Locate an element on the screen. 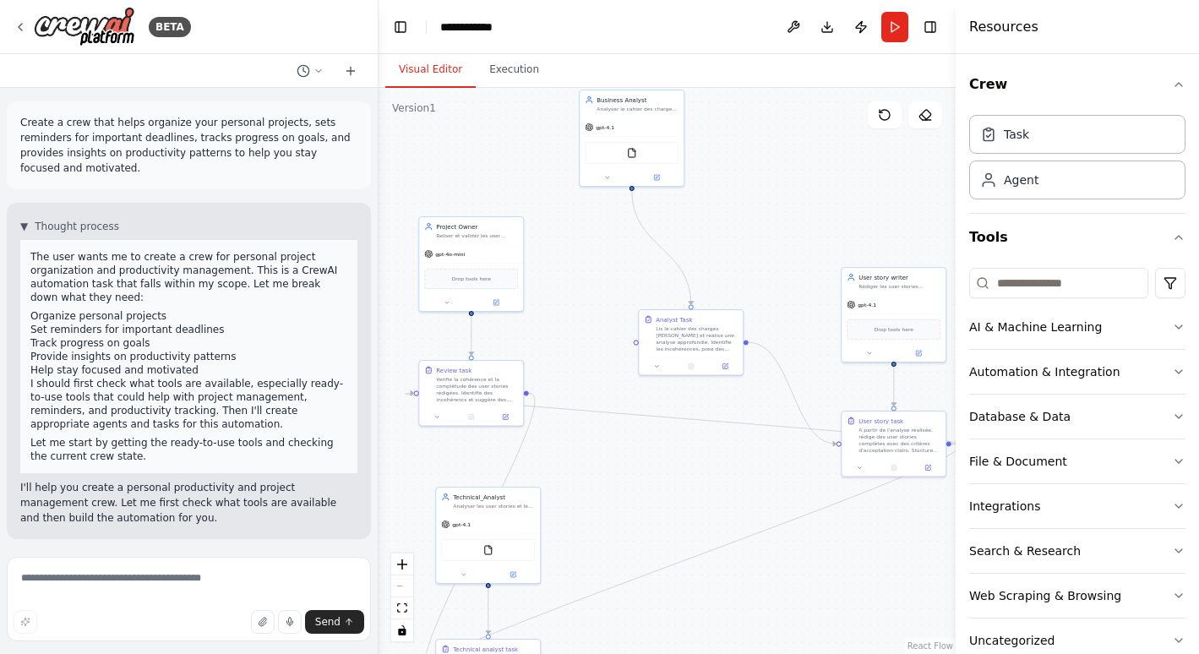 The height and width of the screenshot is (654, 1199). button: Integrations is located at coordinates (1077, 506).